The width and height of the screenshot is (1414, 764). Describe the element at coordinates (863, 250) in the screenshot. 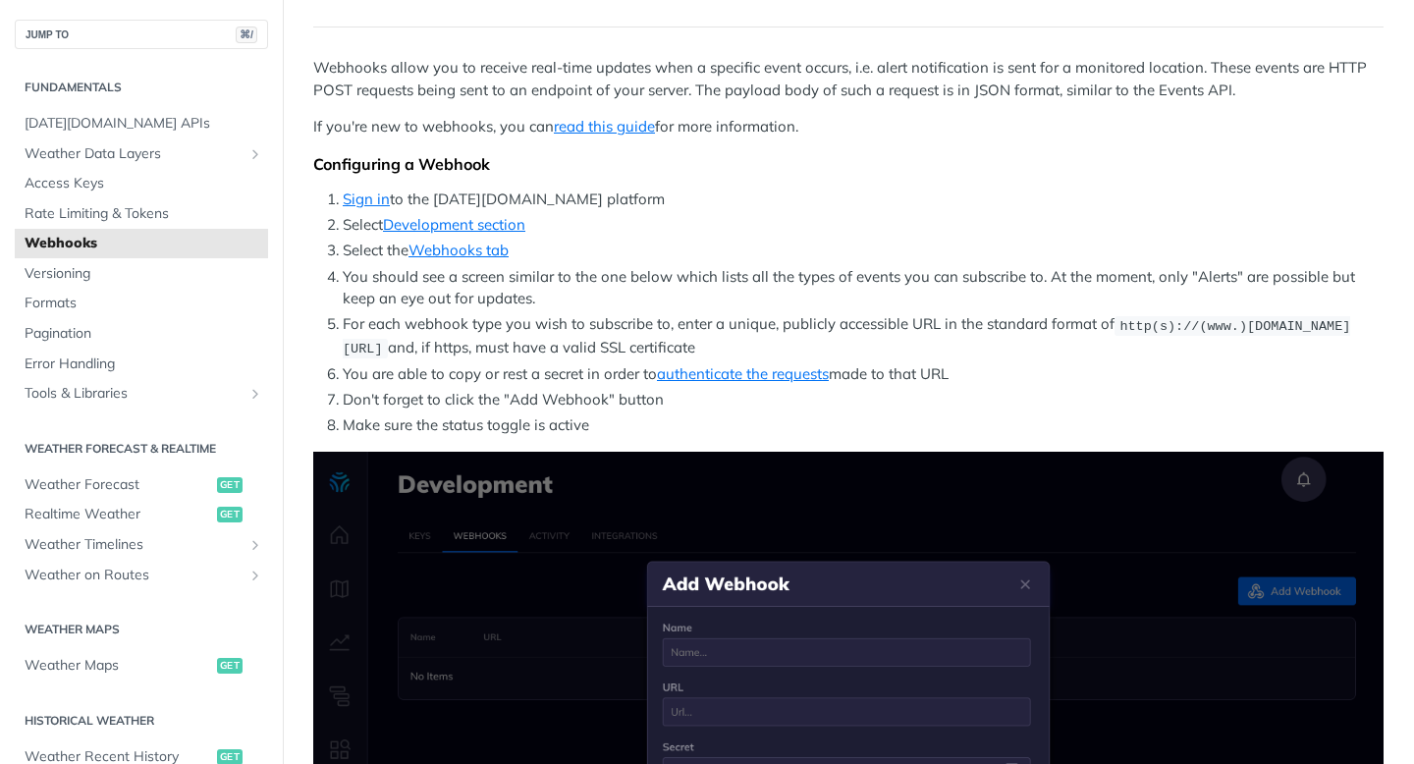

I see `li: Select the` at that location.